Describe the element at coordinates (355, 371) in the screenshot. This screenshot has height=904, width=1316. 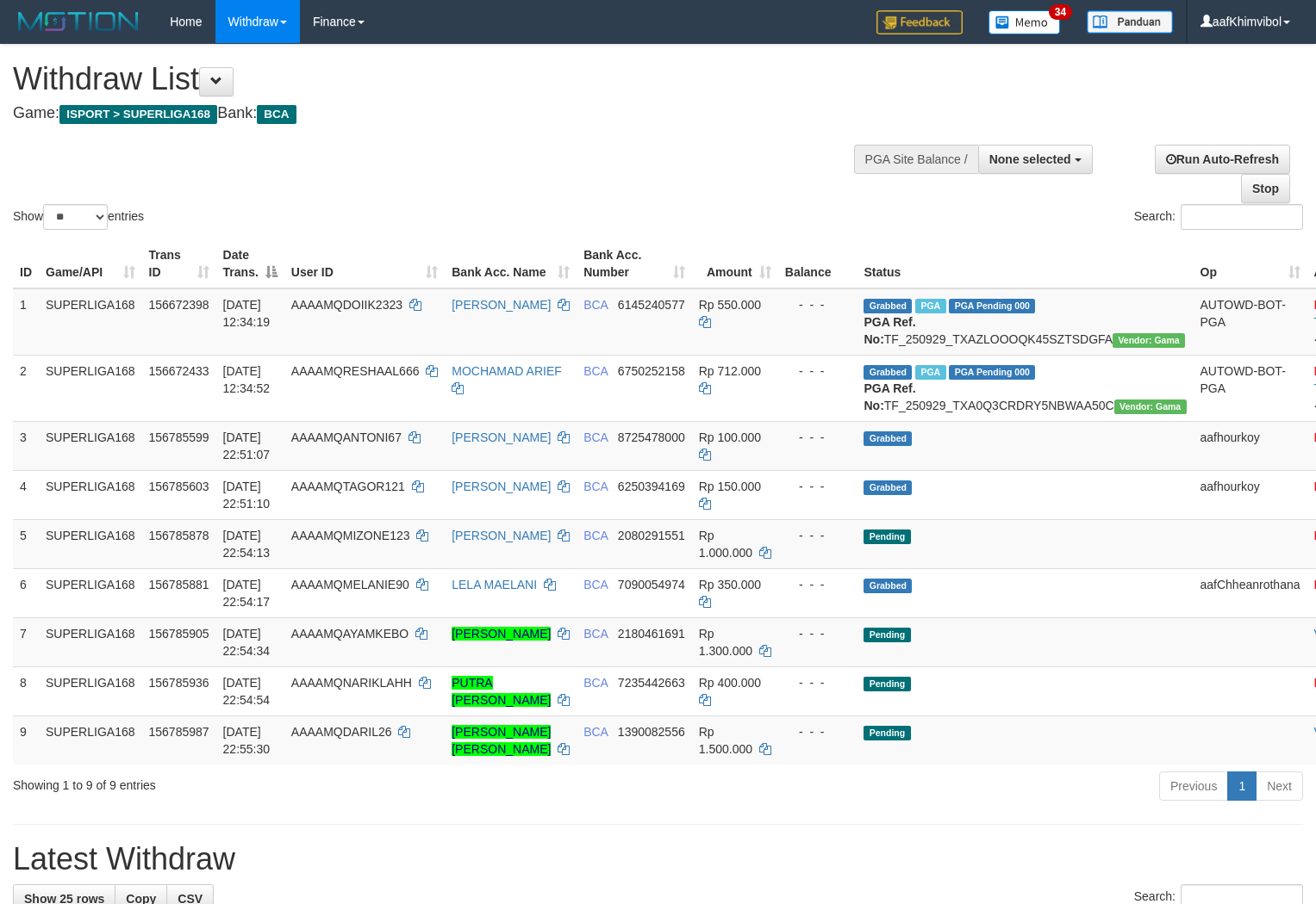
I see `span: AAAAMQRESHAAL666` at that location.